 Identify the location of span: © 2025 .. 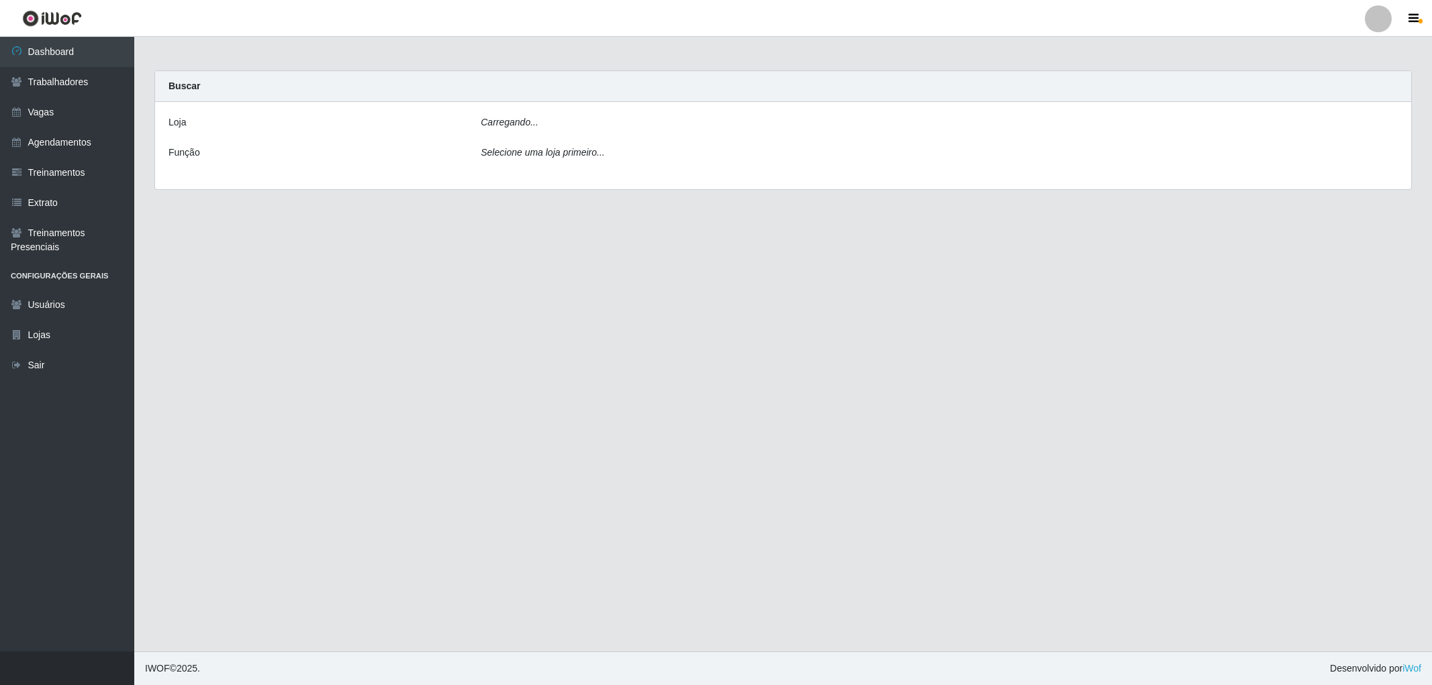
(173, 669).